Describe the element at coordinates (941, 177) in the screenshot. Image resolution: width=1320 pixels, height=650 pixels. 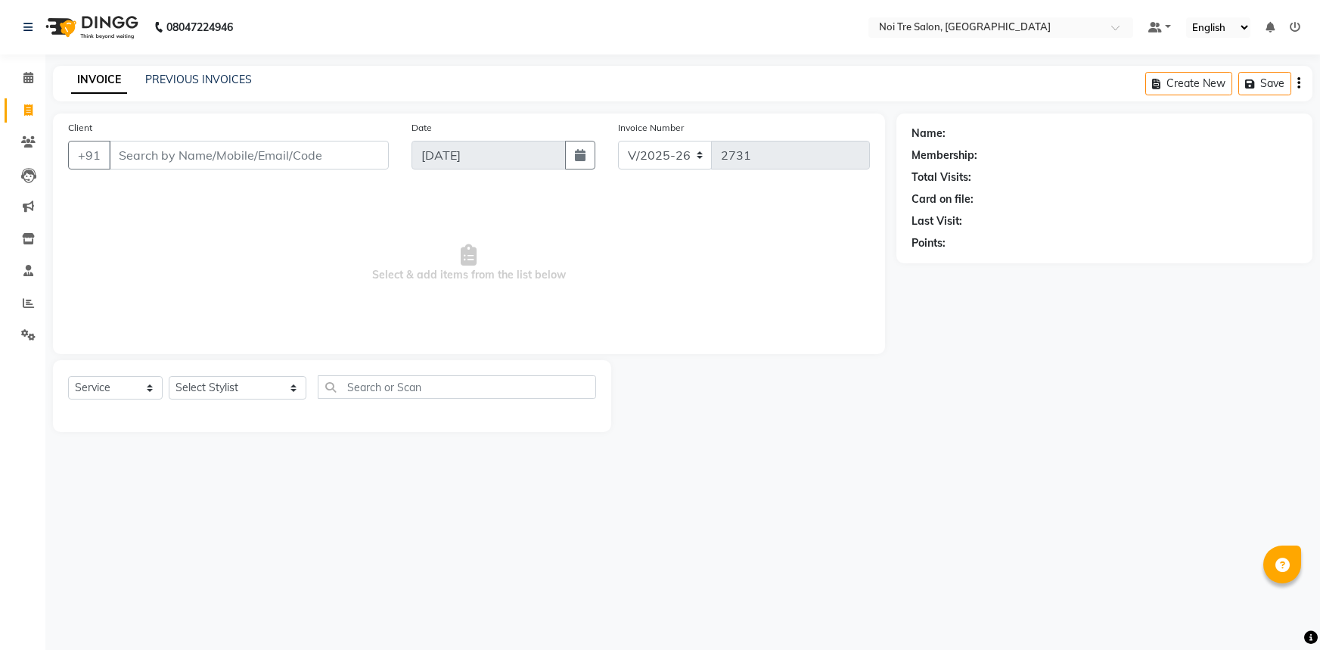
I see `div: Total Visits:` at that location.